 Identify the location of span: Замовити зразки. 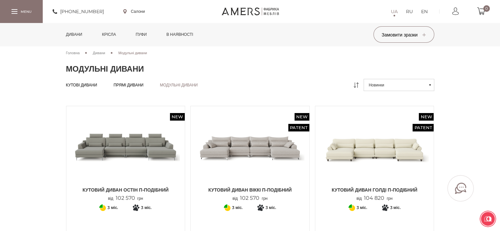
(404, 35).